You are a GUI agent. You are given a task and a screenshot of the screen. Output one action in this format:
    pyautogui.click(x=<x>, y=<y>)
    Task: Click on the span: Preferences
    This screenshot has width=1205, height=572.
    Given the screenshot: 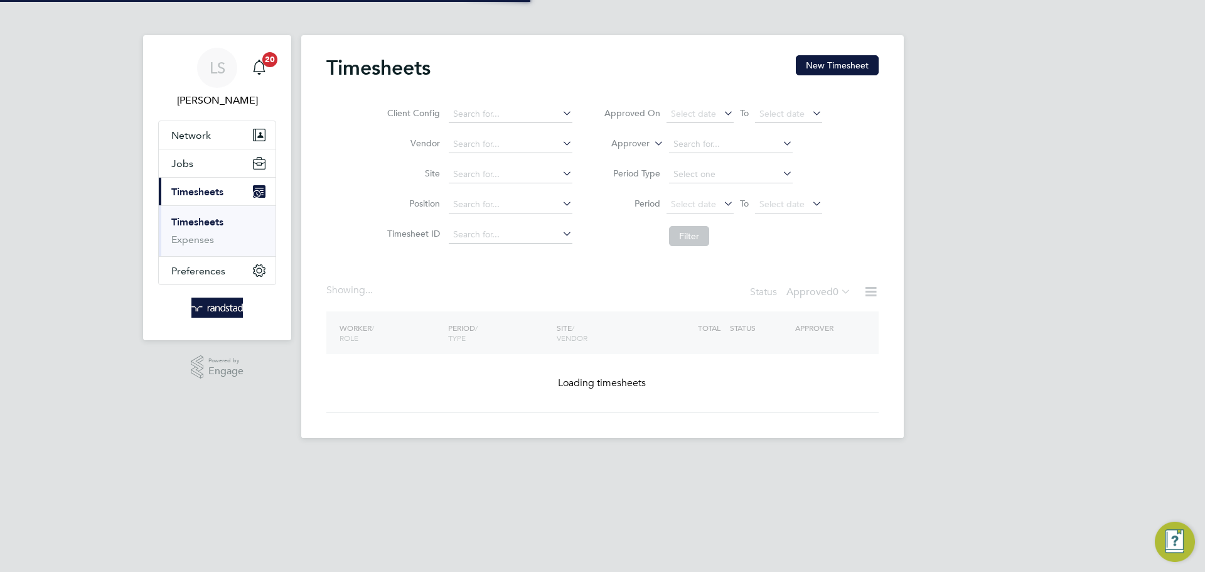 What is the action you would take?
    pyautogui.click(x=198, y=270)
    